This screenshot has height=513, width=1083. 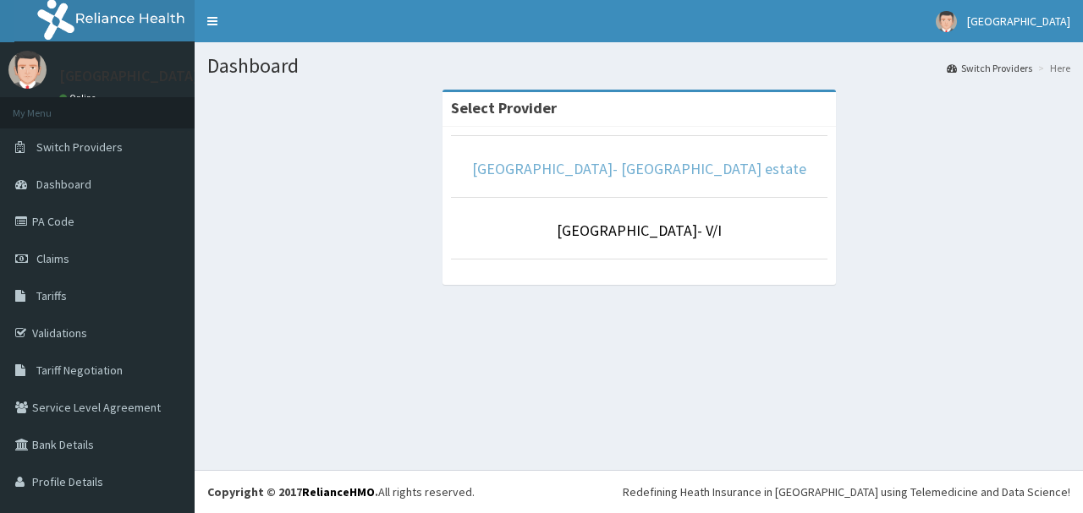 I want to click on li: Here, so click(x=1051, y=68).